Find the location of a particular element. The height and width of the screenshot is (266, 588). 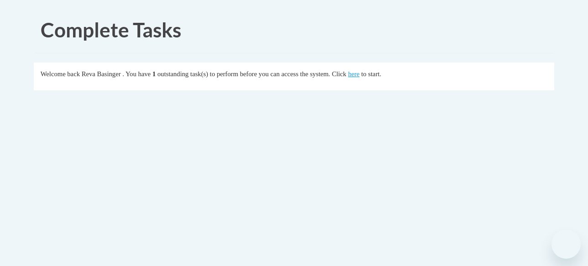

a: here is located at coordinates (353, 74).